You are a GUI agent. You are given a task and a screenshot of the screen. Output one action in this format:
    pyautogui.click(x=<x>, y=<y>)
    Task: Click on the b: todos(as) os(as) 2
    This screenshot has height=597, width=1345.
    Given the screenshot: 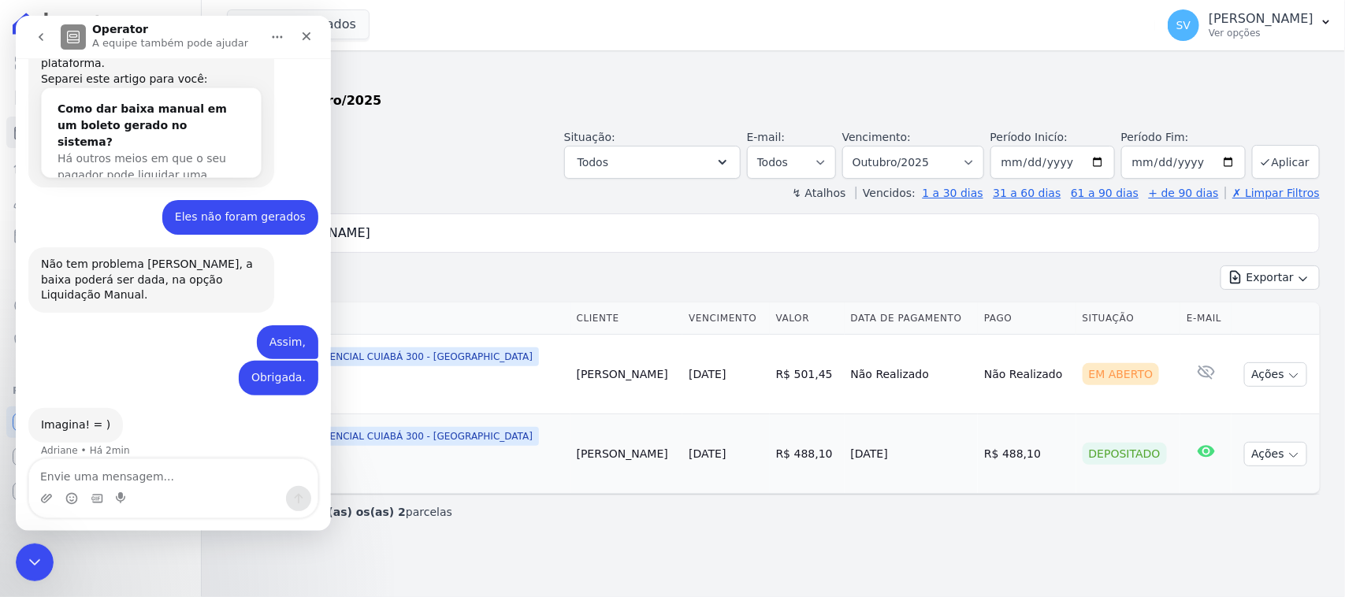 What is the action you would take?
    pyautogui.click(x=349, y=512)
    